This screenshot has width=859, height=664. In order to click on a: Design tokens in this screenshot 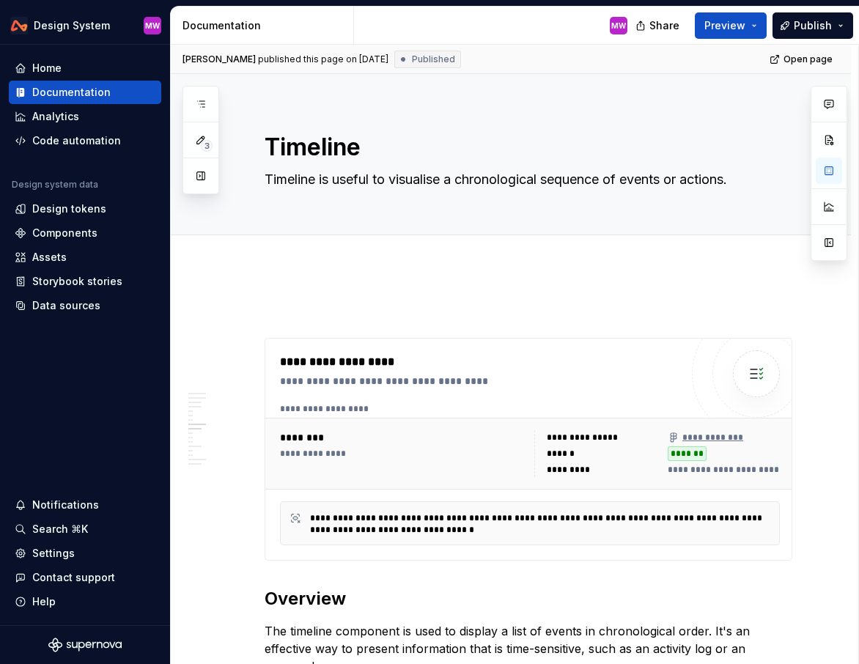, I will do `click(85, 209)`.